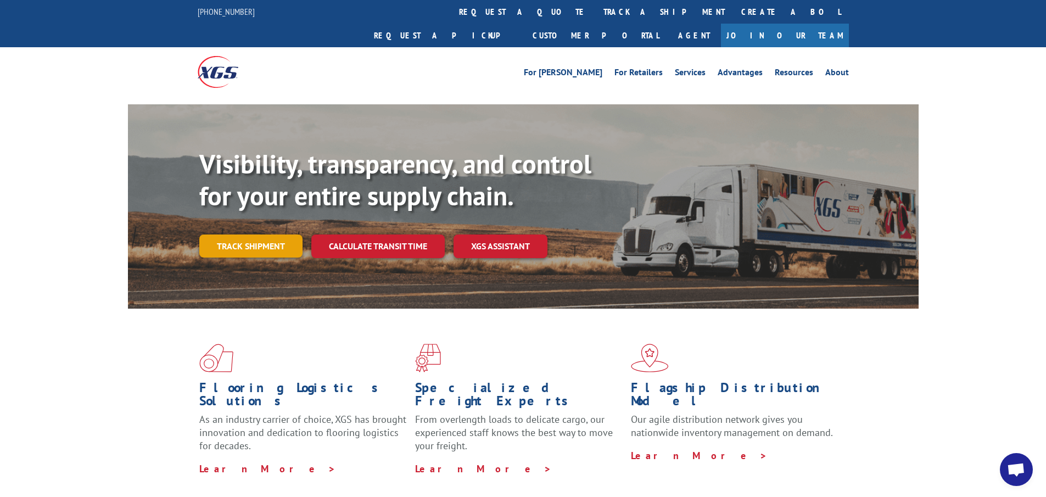 The image size is (1046, 497). What do you see at coordinates (735, 397) in the screenshot?
I see `h1: Flagship Distribution Model` at bounding box center [735, 397].